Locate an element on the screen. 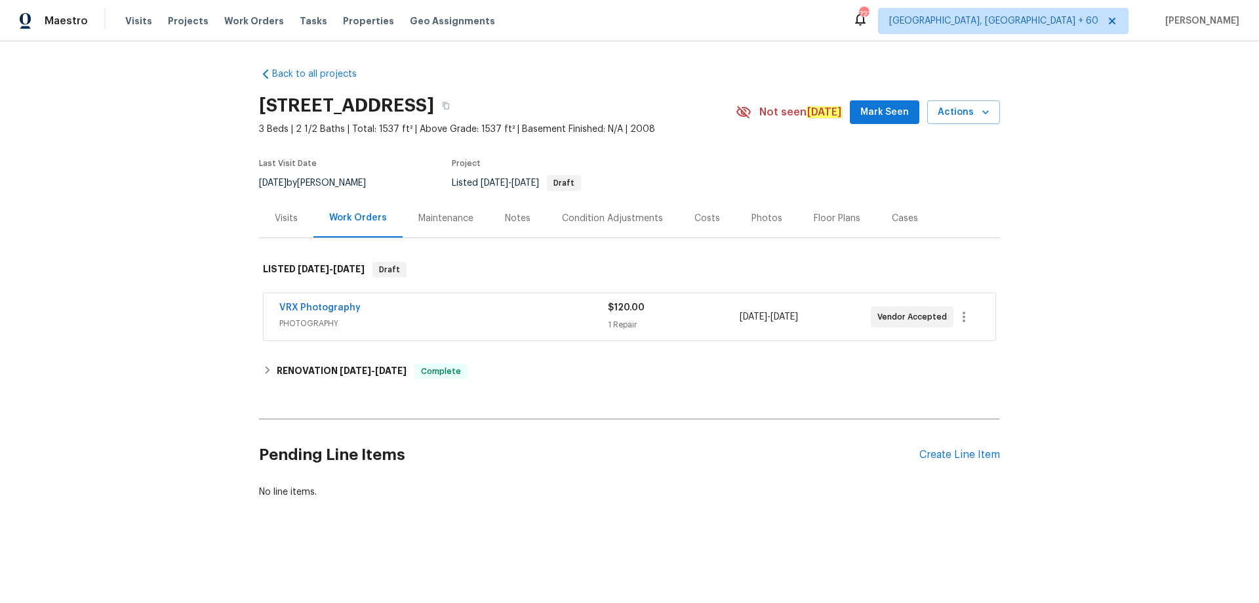 The image size is (1259, 603). span: Projects is located at coordinates (188, 21).